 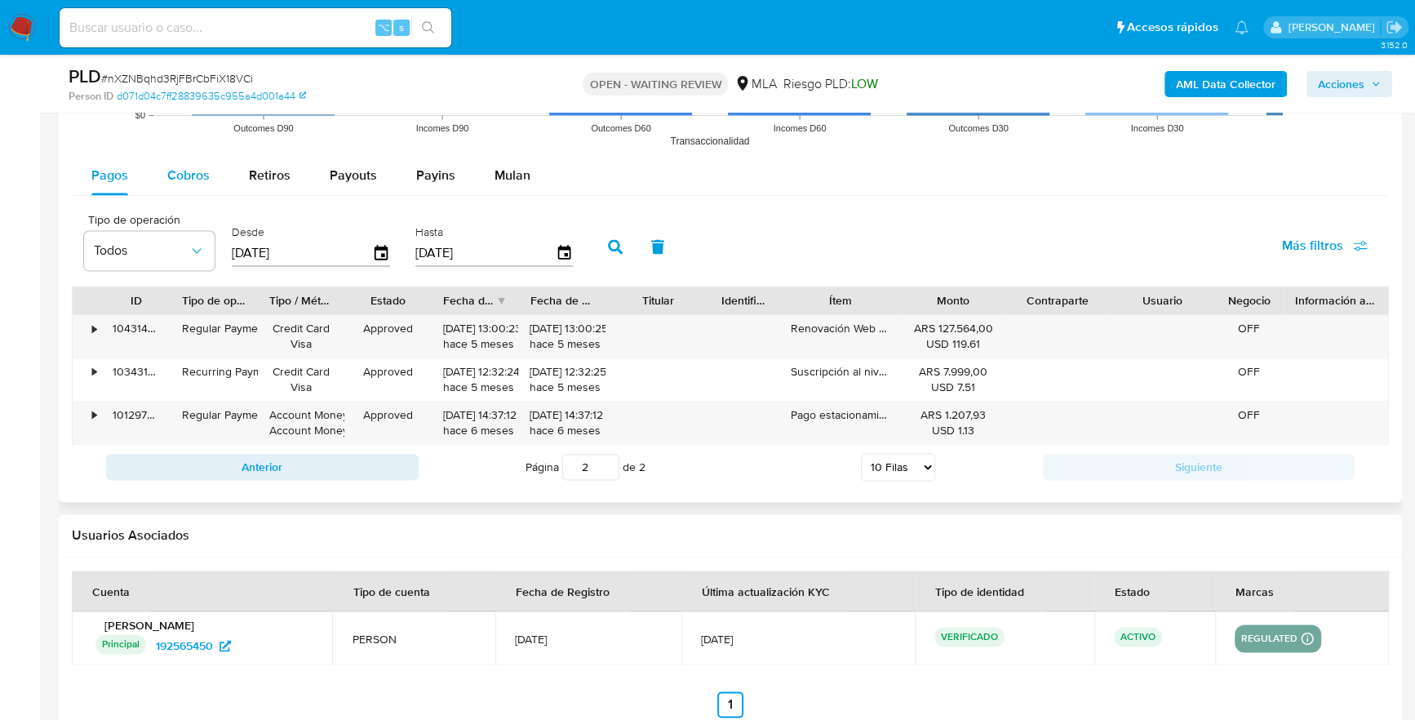 What do you see at coordinates (1226, 84) in the screenshot?
I see `b: AML Data Collector` at bounding box center [1226, 84].